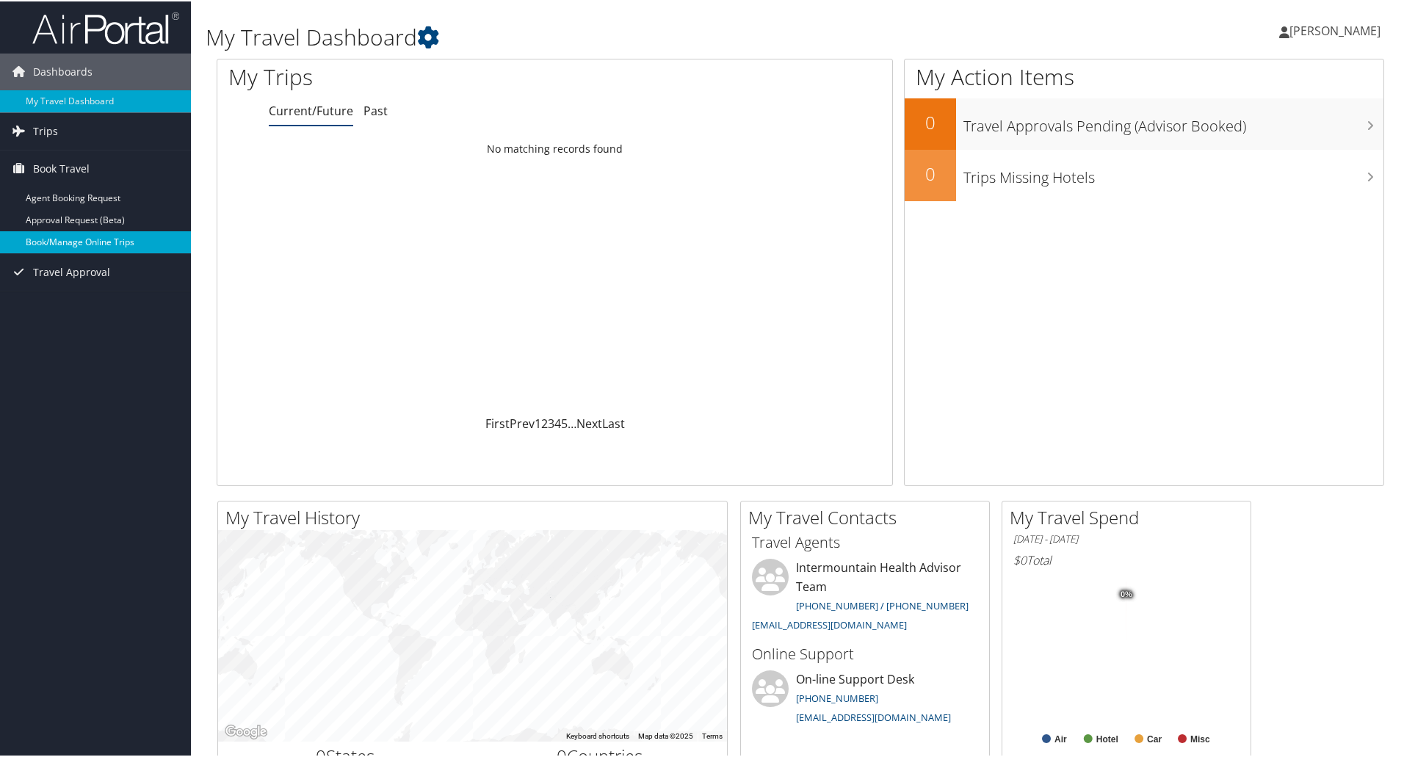 The image size is (1404, 757). Describe the element at coordinates (61, 167) in the screenshot. I see `span: Book Travel` at that location.